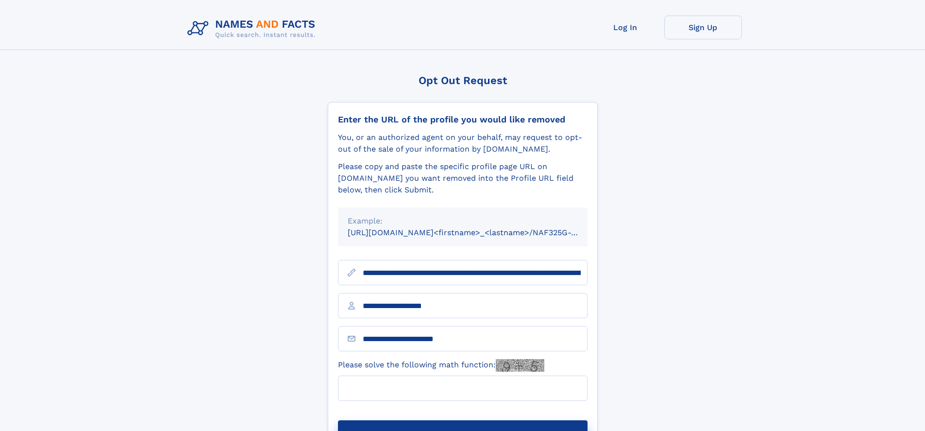 The width and height of the screenshot is (925, 431). I want to click on div: You, or an authorized agent on your behalf, may request to opt-out of the sale of your informatio..., so click(463, 143).